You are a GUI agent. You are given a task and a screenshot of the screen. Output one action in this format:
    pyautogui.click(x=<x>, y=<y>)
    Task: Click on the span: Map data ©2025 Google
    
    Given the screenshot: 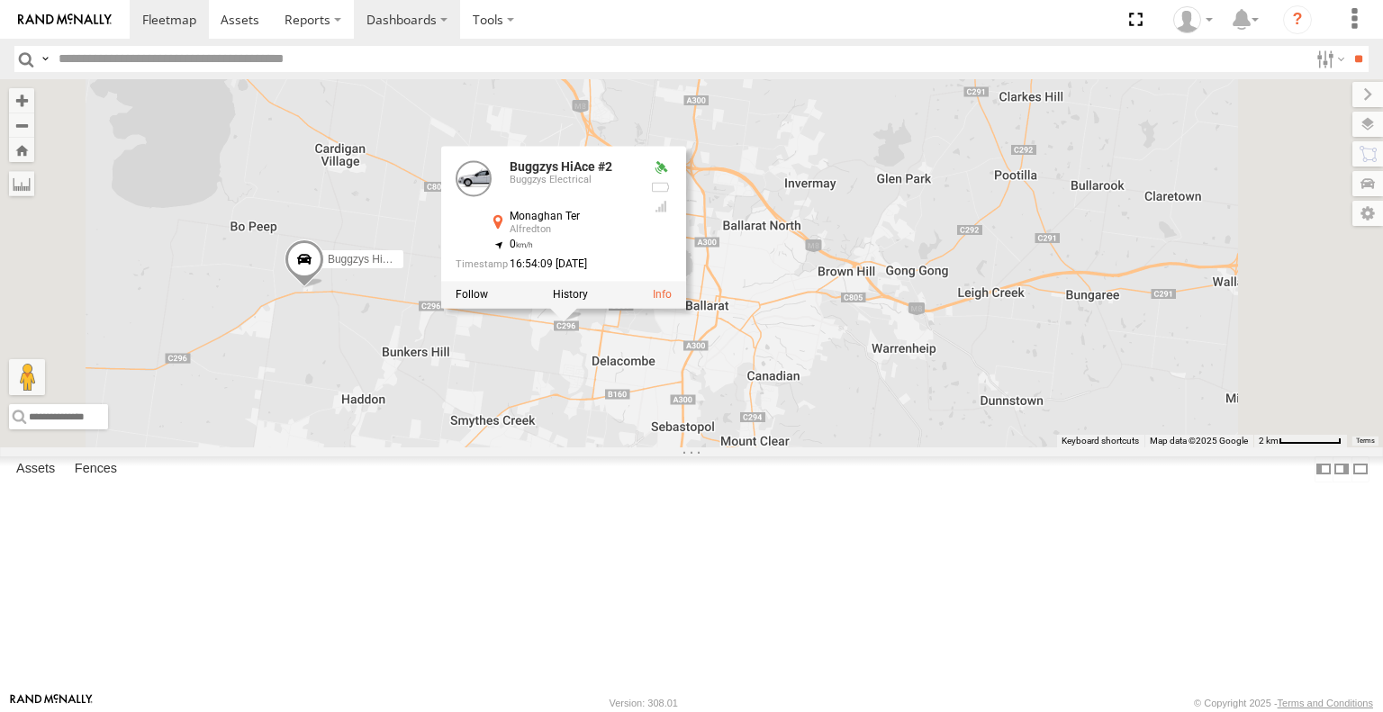 What is the action you would take?
    pyautogui.click(x=1198, y=440)
    